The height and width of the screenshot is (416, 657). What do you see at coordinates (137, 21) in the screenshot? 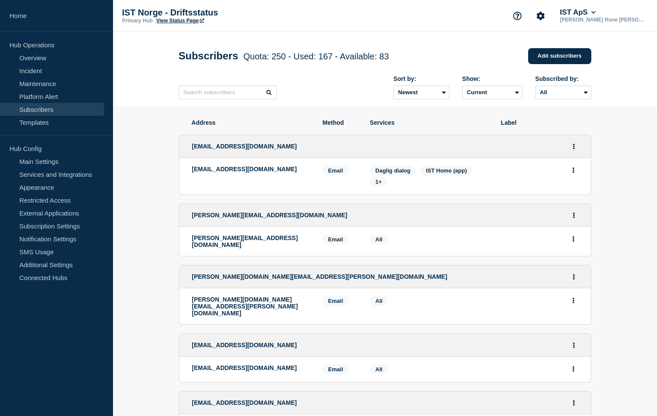
I see `p: Primary Hub` at bounding box center [137, 21].